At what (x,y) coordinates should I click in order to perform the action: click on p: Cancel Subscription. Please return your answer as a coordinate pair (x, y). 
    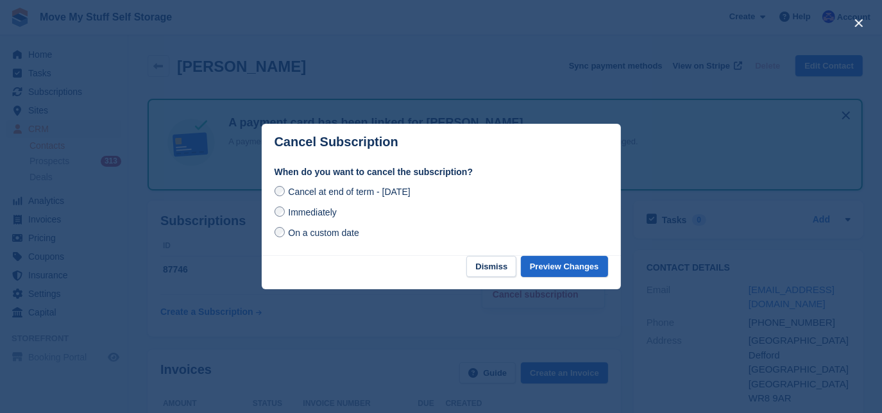
    Looking at the image, I should click on (336, 142).